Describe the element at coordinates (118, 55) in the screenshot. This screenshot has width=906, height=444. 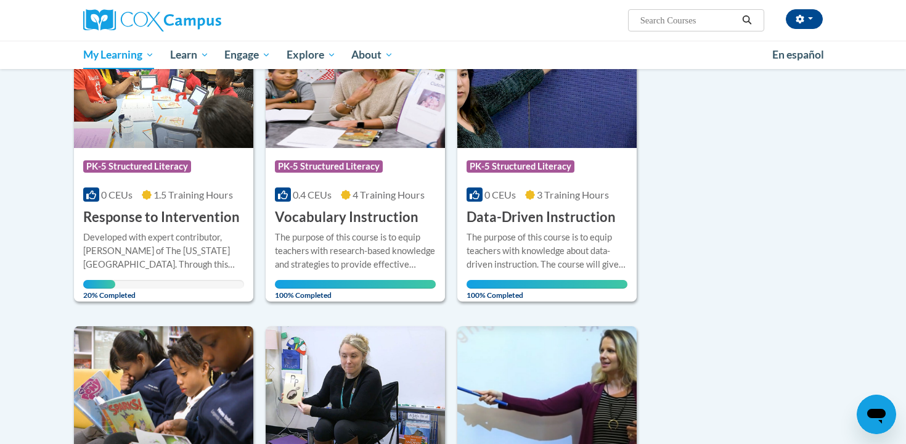
I see `a: My Learning` at that location.